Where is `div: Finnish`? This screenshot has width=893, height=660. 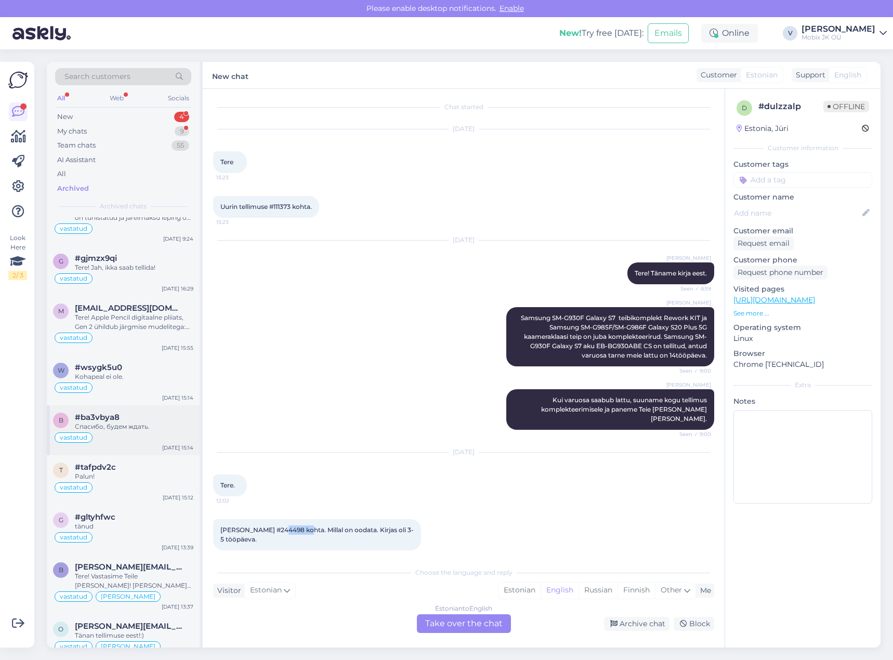 div: Finnish is located at coordinates (636, 590).